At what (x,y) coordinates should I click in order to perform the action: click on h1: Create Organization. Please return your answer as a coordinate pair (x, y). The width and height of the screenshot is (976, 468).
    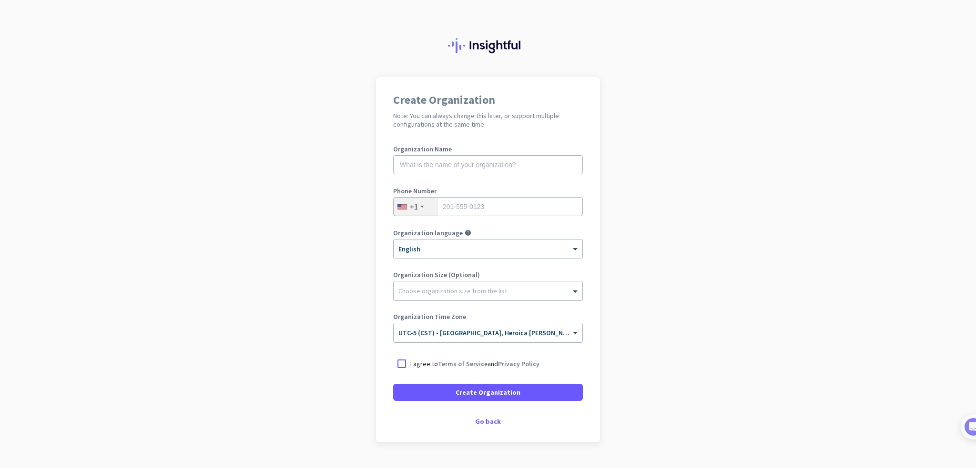
    Looking at the image, I should click on (488, 100).